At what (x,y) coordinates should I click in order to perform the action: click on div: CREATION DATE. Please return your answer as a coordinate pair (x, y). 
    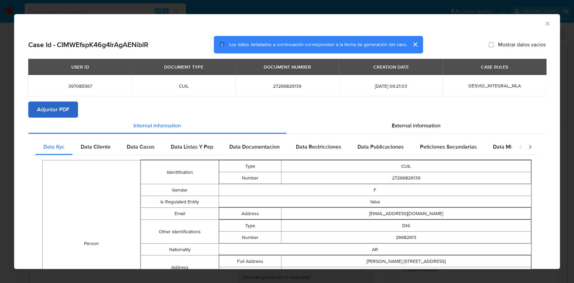
    Looking at the image, I should click on (391, 67).